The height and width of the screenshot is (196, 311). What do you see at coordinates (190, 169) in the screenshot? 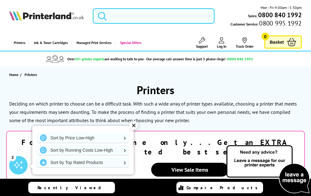
I see `a: View Sale Items` at bounding box center [190, 169].